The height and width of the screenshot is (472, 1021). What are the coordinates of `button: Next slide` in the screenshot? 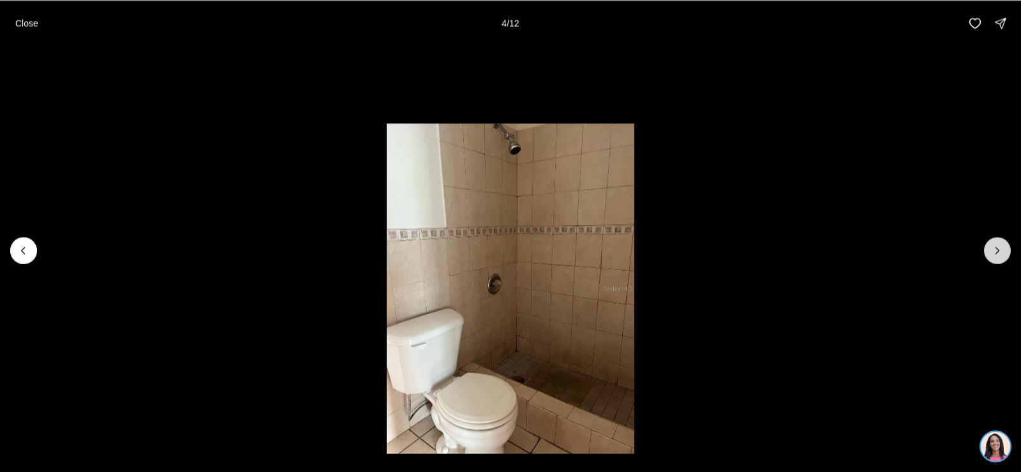 It's located at (997, 250).